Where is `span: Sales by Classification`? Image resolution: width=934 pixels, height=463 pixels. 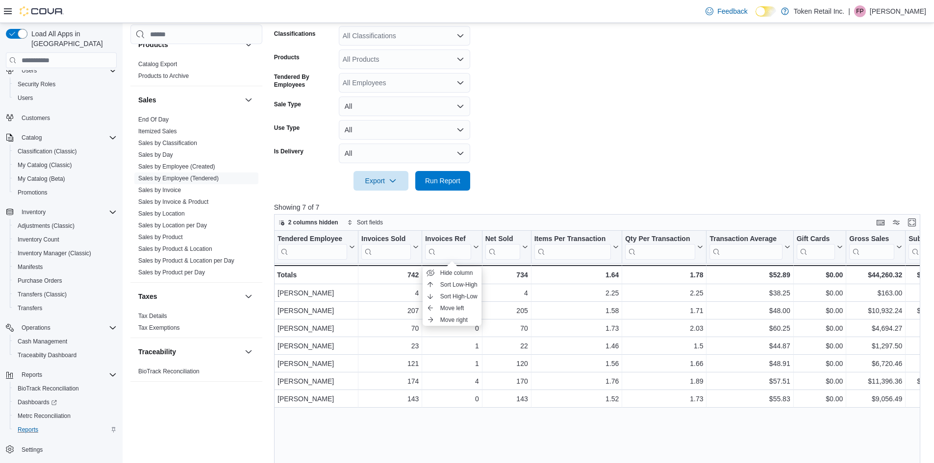 span: Sales by Classification is located at coordinates (168, 143).